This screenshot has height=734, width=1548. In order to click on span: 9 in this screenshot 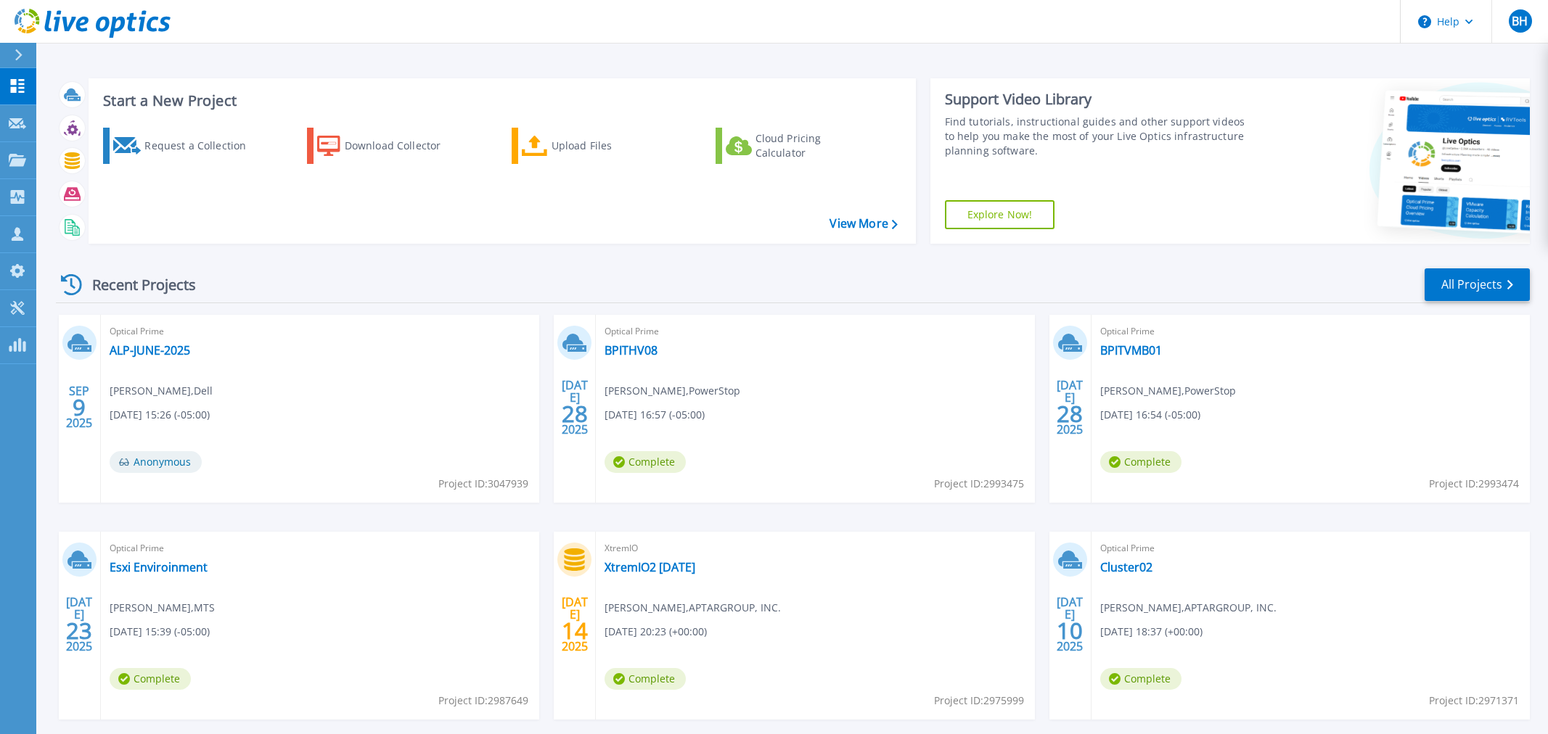, I will do `click(79, 407)`.